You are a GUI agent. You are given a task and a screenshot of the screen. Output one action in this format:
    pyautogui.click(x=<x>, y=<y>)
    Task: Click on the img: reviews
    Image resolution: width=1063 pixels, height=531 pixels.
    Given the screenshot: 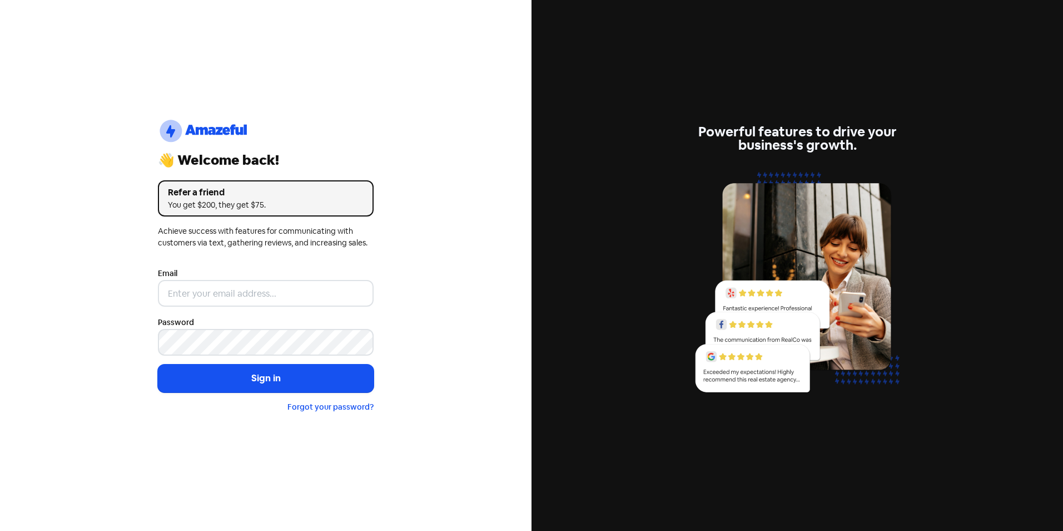 What is the action you would take?
    pyautogui.click(x=798, y=285)
    